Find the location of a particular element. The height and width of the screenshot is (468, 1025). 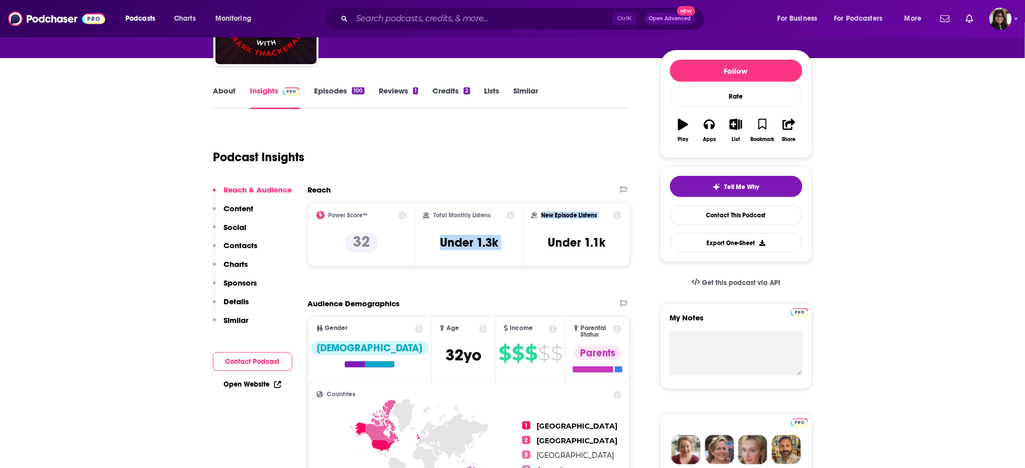

button: Open AdvancedNew is located at coordinates (670, 19).